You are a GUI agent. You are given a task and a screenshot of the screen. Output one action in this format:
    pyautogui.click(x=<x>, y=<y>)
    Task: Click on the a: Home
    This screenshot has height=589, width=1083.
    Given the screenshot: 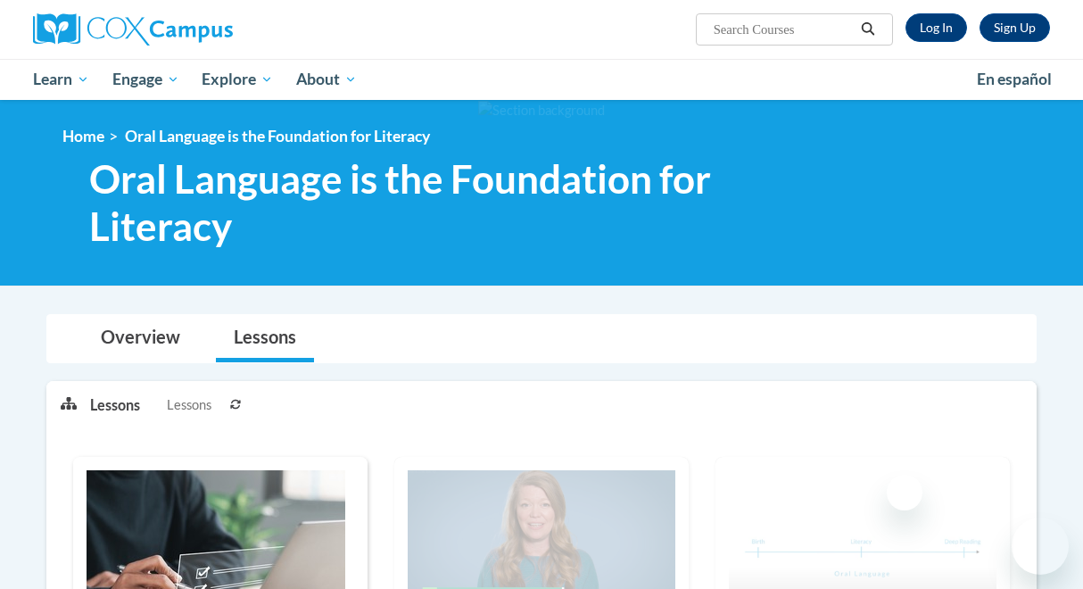 What is the action you would take?
    pyautogui.click(x=83, y=136)
    